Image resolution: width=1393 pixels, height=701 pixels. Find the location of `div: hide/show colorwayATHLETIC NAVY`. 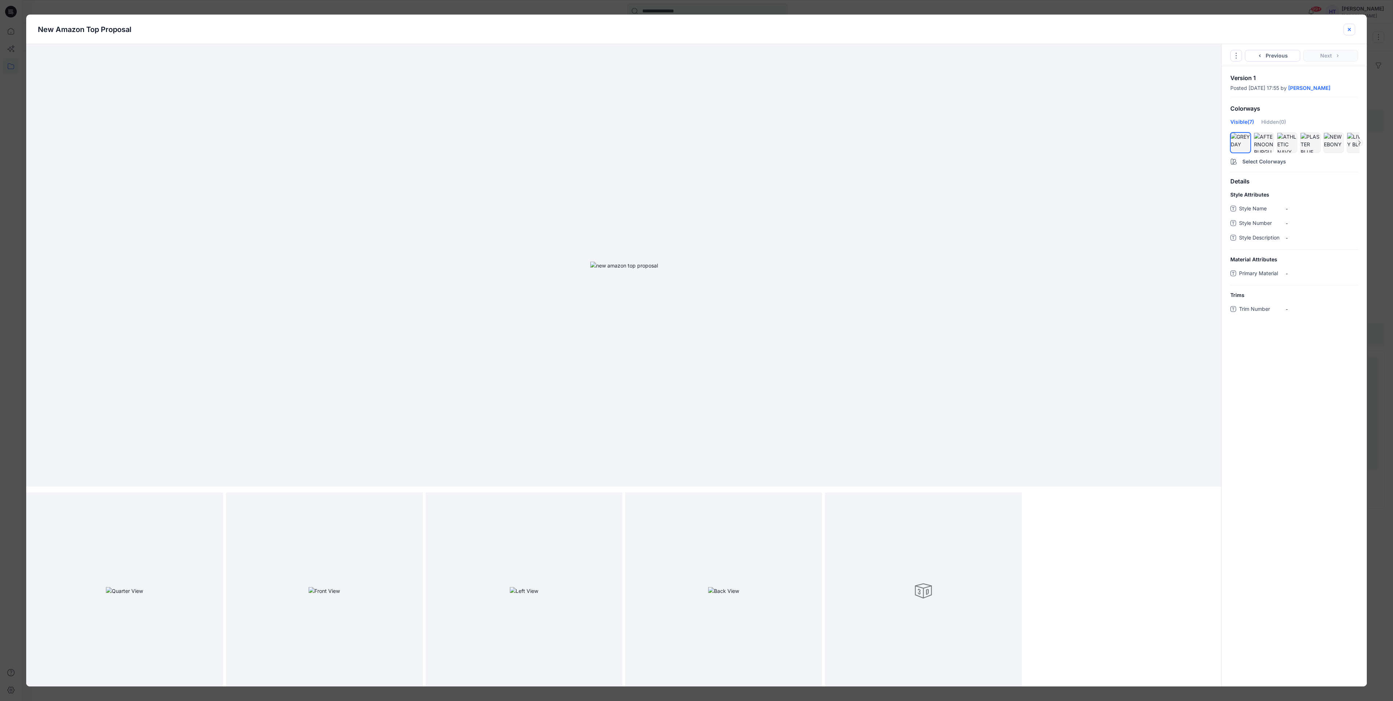

div: hide/show colorwayATHLETIC NAVY is located at coordinates (1287, 143).